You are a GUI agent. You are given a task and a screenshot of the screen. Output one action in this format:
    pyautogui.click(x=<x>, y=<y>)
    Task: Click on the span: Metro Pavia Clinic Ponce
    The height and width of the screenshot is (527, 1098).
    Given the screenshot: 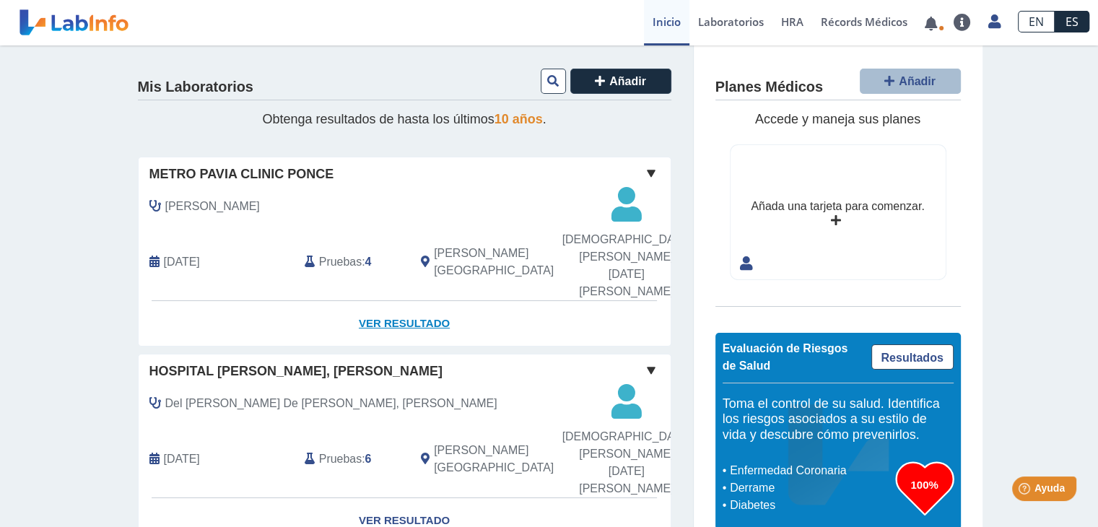 What is the action you would take?
    pyautogui.click(x=242, y=174)
    